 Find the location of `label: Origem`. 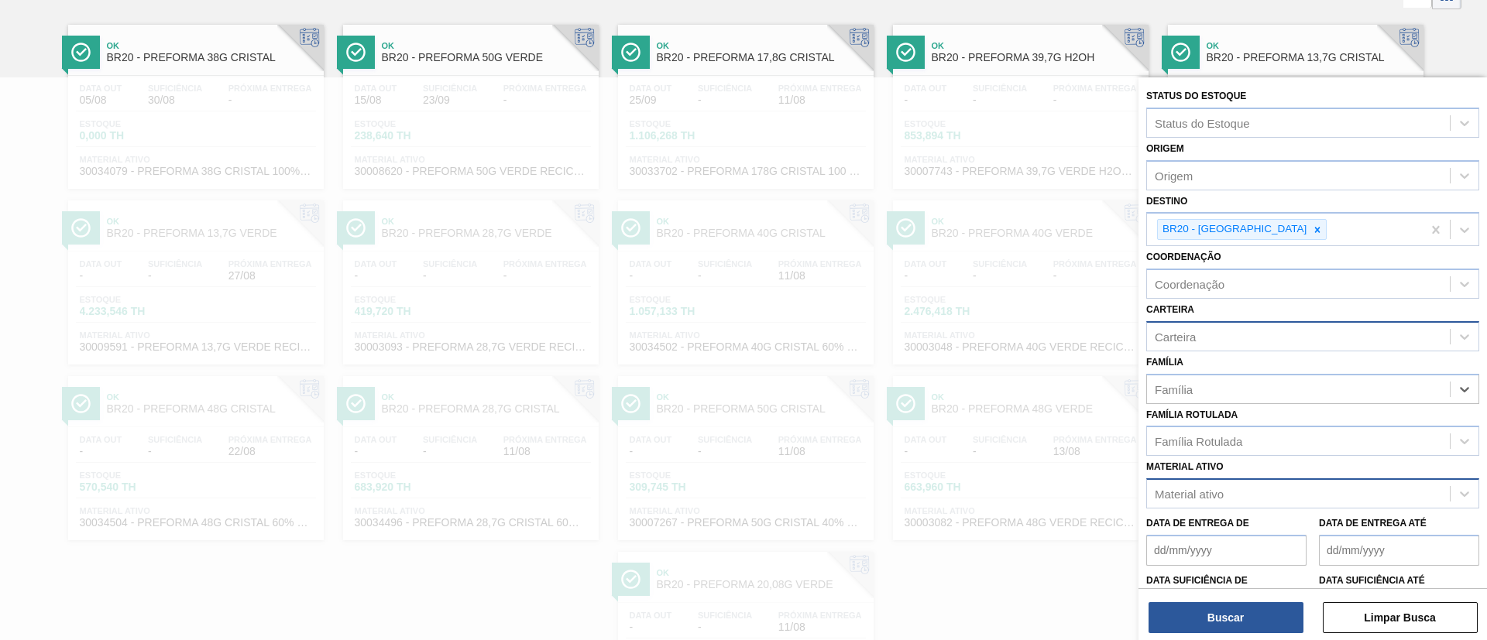

label: Origem is located at coordinates (1165, 149).